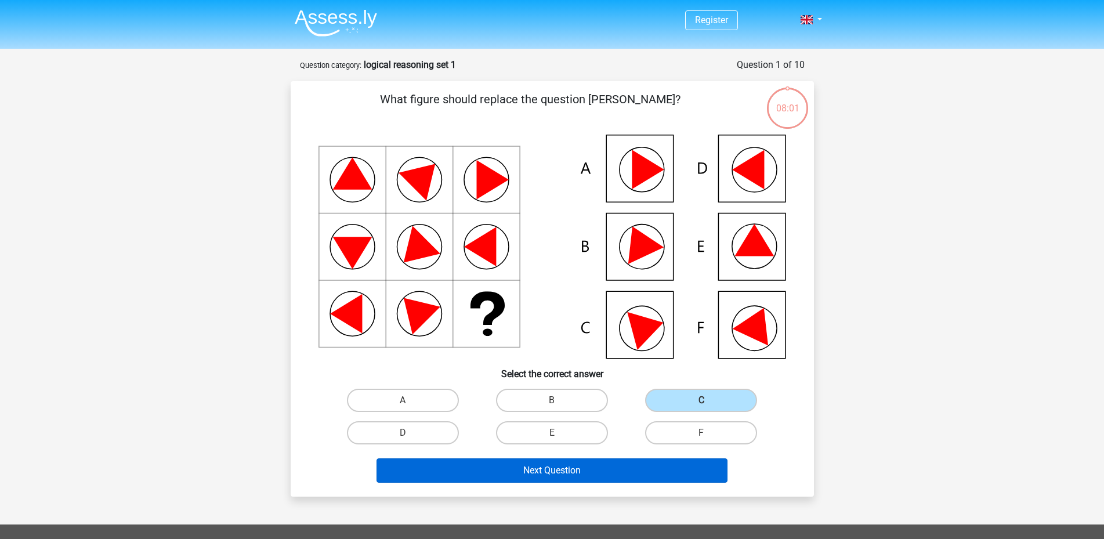 The height and width of the screenshot is (539, 1104). I want to click on label: E, so click(552, 433).